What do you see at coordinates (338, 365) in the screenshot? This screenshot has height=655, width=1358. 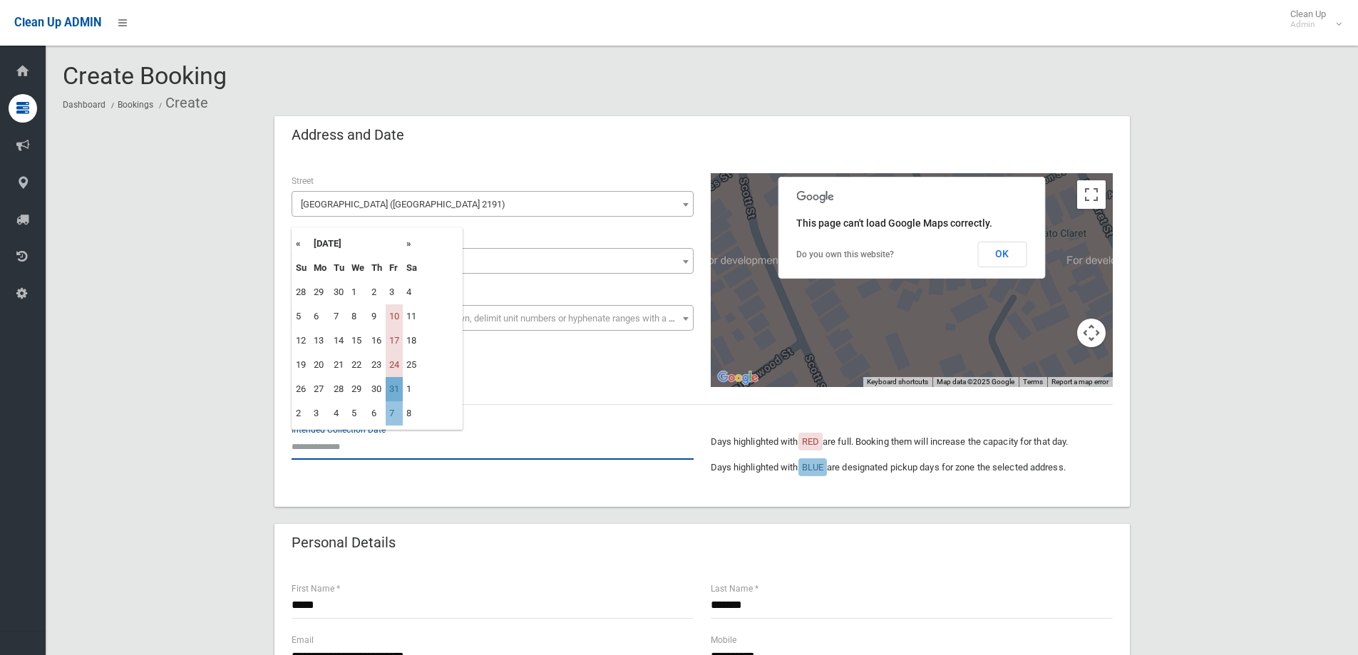 I see `td: 21` at bounding box center [338, 365].